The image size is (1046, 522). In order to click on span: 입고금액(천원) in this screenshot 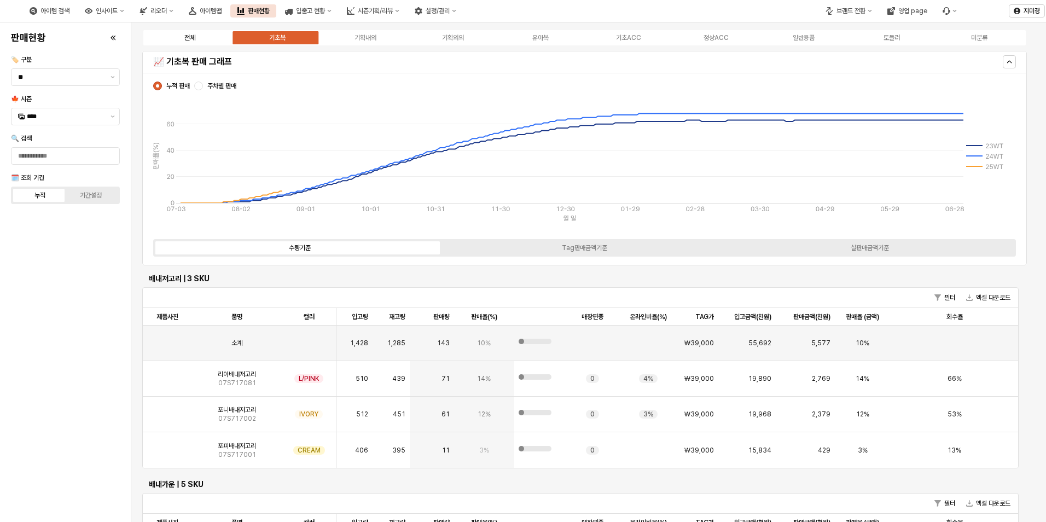, I will do `click(753, 317)`.